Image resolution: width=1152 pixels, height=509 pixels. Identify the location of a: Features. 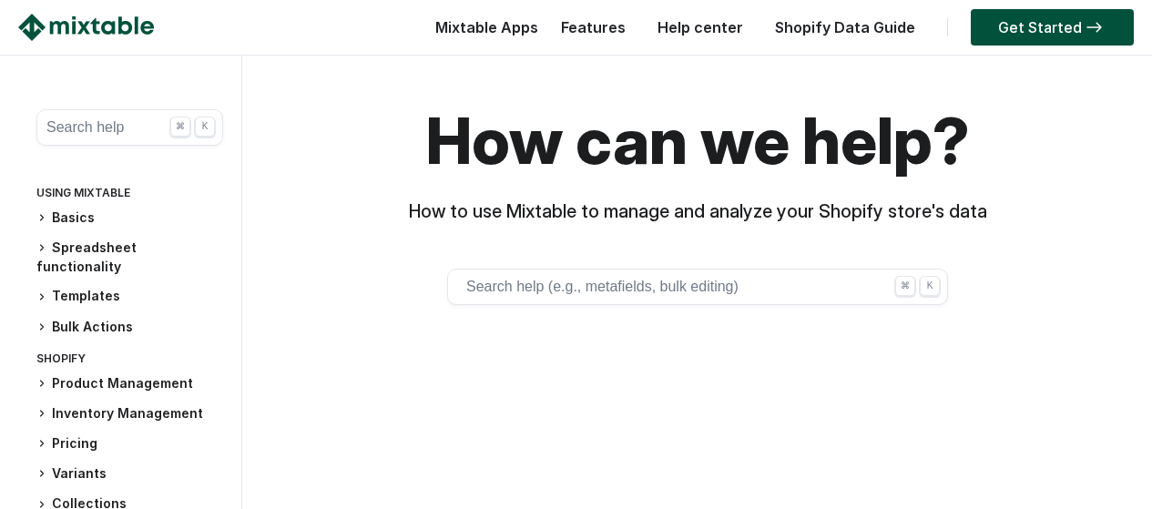
(593, 27).